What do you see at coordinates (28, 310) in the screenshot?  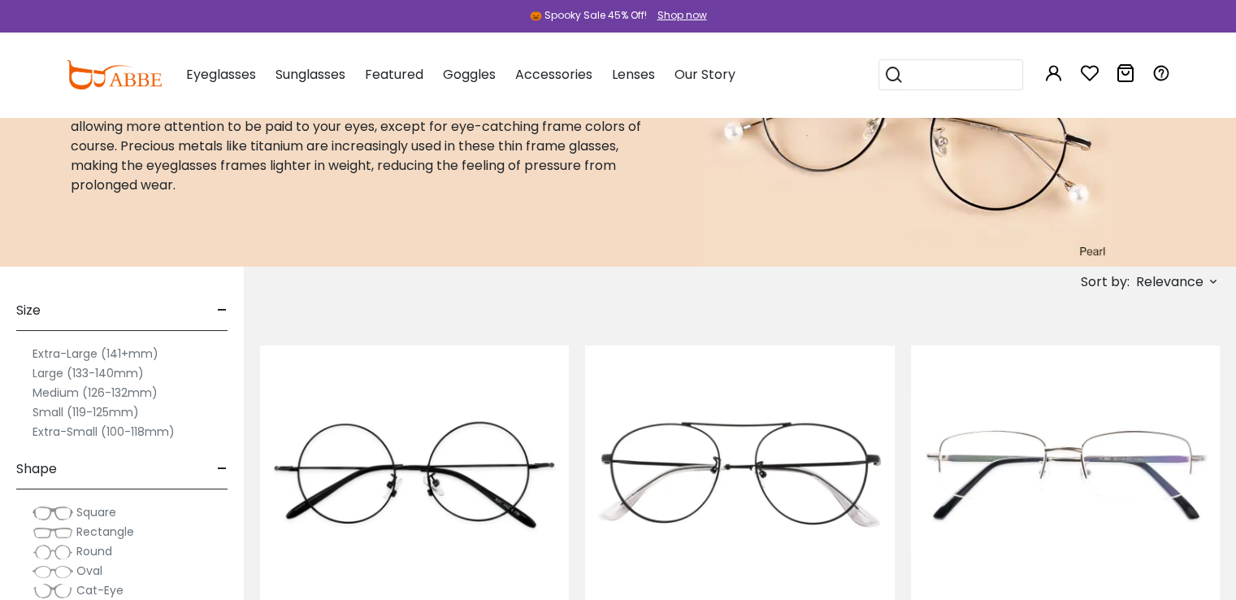 I see `span: Size` at bounding box center [28, 310].